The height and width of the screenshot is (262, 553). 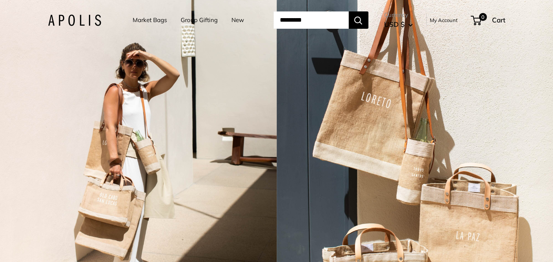 I want to click on input: Search..., so click(x=311, y=20).